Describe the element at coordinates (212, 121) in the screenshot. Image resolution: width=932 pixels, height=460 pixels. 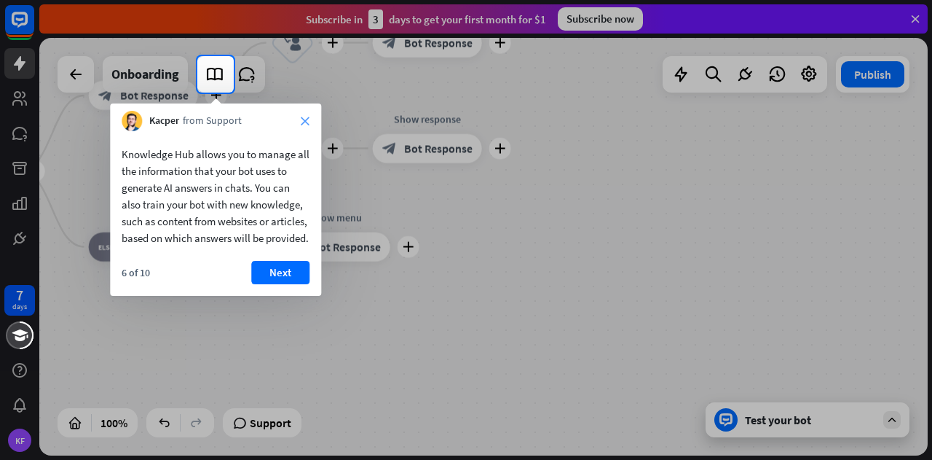
I see `span: from Support` at that location.